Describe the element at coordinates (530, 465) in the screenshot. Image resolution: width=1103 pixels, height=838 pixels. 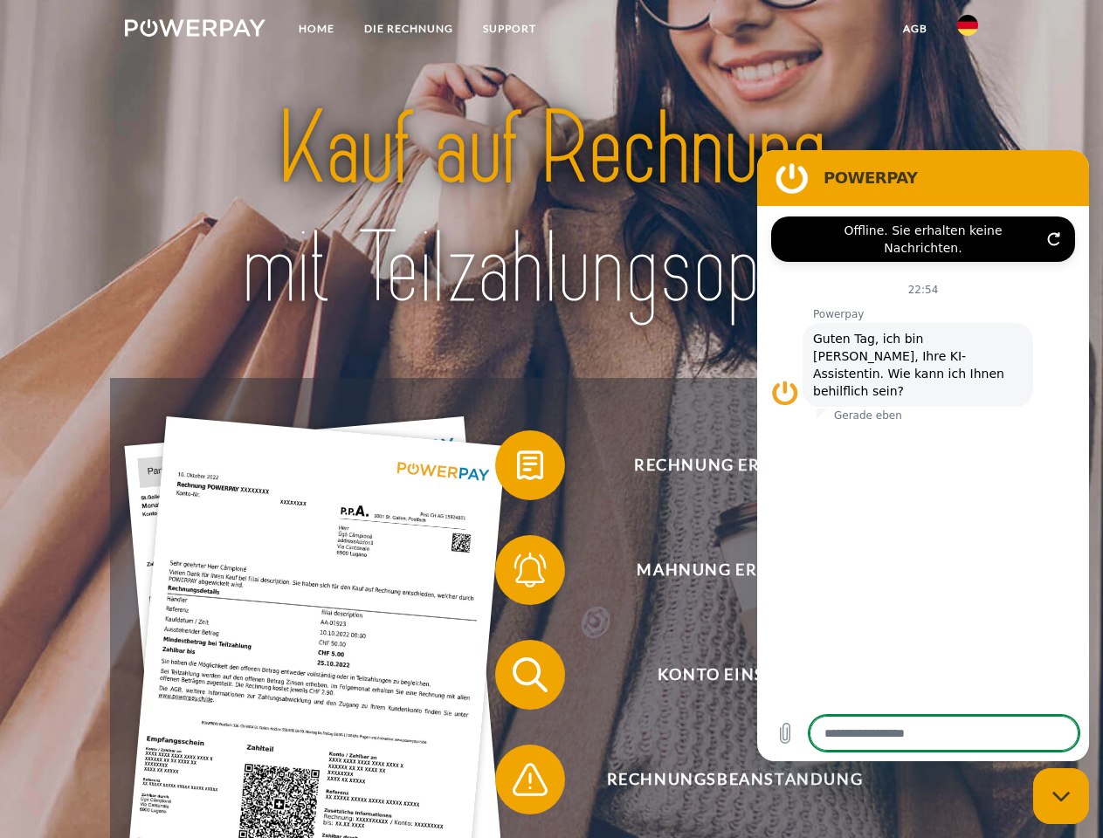
I see `img: qb_bill.svg` at that location.